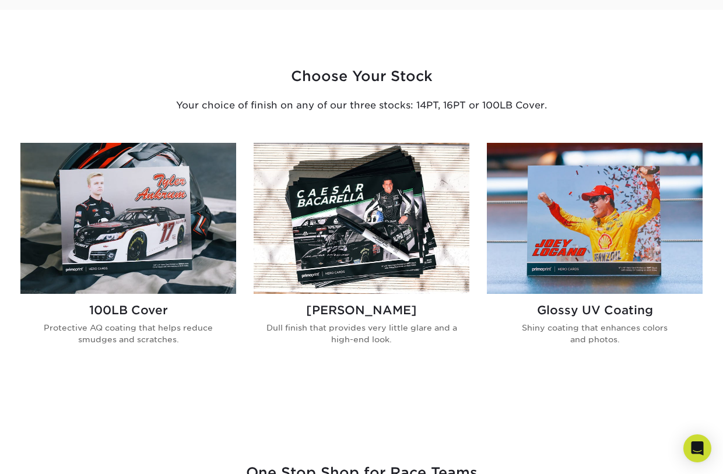 The height and width of the screenshot is (474, 723). What do you see at coordinates (362, 76) in the screenshot?
I see `h3: Choose Your Stock` at bounding box center [362, 76].